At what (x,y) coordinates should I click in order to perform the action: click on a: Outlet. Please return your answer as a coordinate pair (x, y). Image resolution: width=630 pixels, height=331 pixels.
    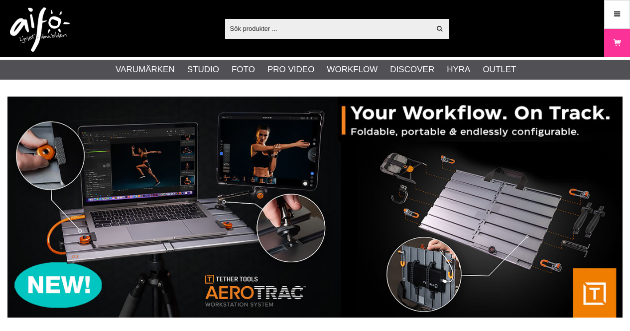
    Looking at the image, I should click on (499, 70).